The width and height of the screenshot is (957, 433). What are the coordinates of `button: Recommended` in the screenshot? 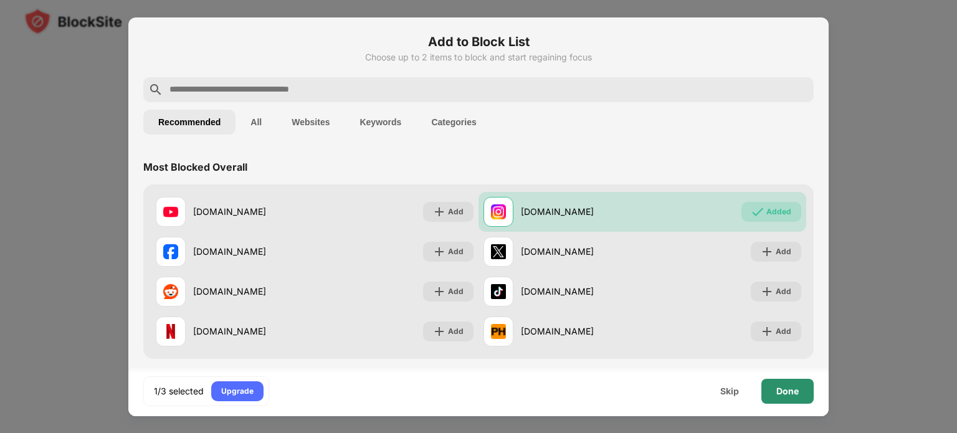 It's located at (189, 122).